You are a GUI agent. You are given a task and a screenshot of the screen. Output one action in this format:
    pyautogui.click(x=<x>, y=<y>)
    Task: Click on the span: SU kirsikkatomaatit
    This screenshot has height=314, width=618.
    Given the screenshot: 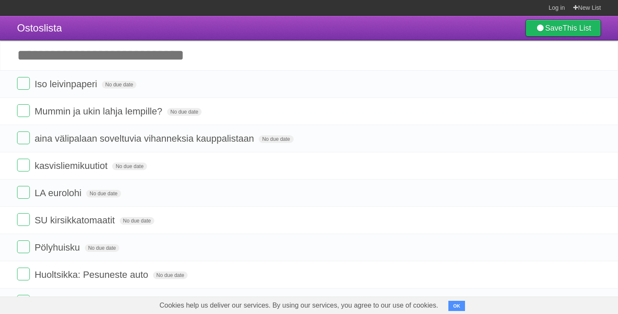 What is the action you would take?
    pyautogui.click(x=75, y=220)
    